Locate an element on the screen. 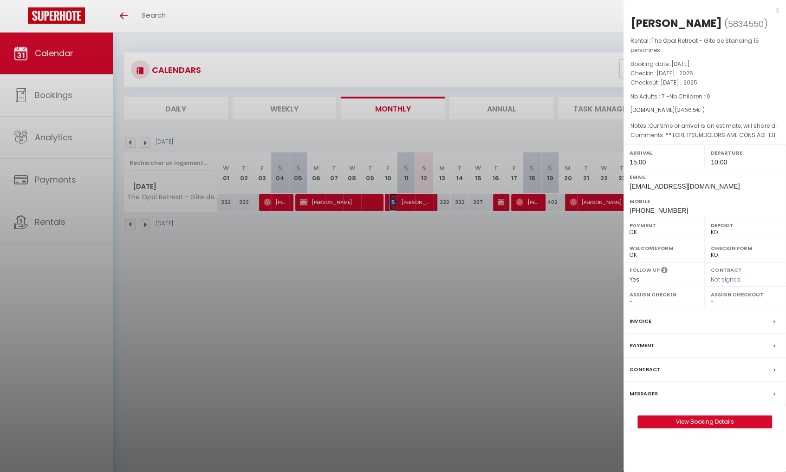 The width and height of the screenshot is (786, 472). label: Follow up is located at coordinates (645, 270).